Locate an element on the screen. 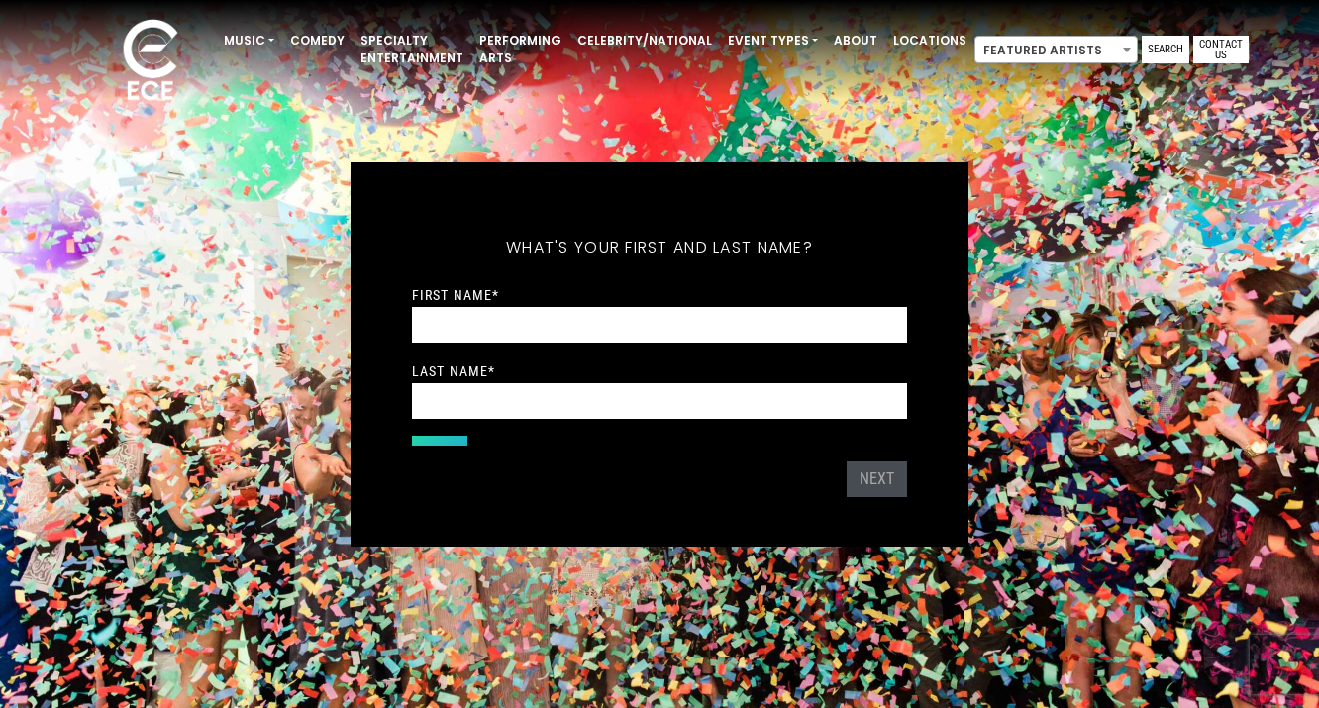  a: Specialty Entertainment is located at coordinates (412, 50).